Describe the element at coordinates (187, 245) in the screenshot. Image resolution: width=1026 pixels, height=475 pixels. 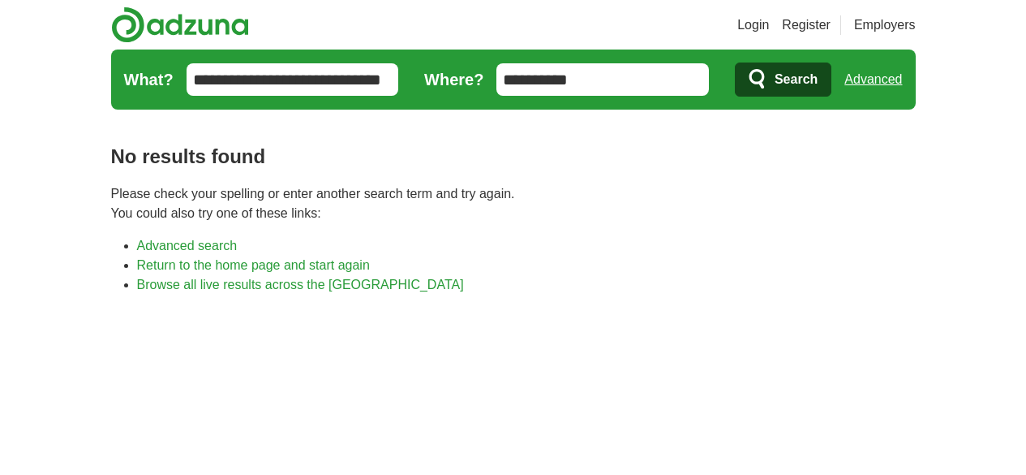
I see `a: Advanced search` at that location.